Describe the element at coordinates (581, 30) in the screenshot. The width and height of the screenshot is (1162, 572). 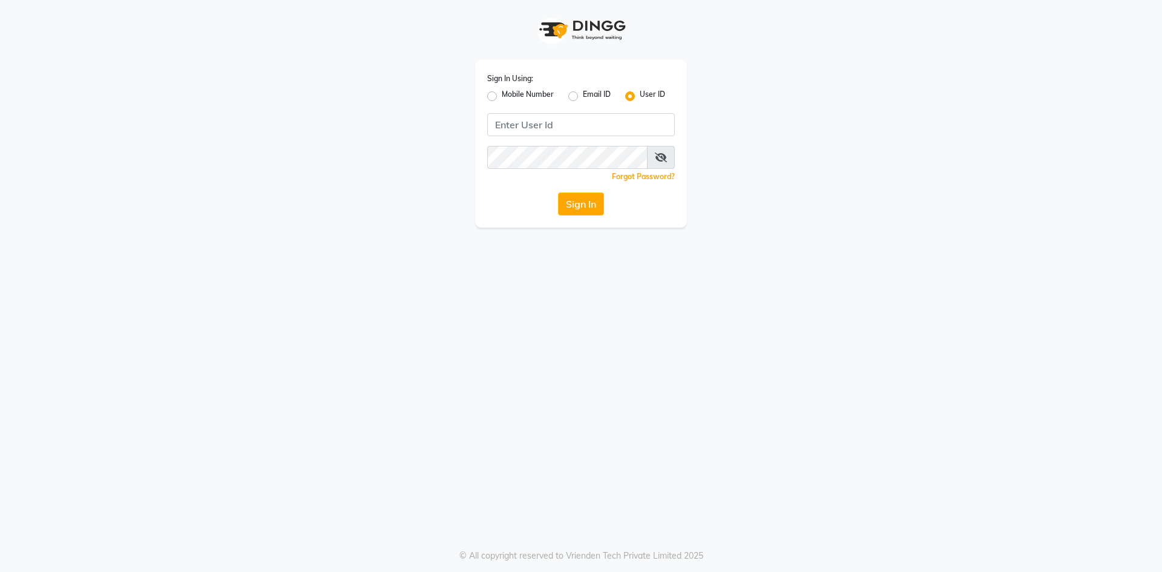
I see `img: logo1.svg` at that location.